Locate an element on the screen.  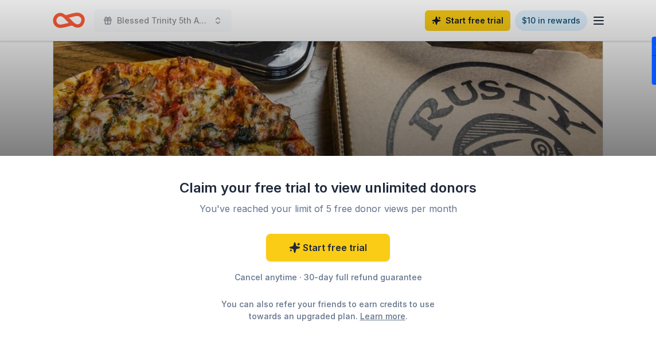
a: Learn more is located at coordinates (382, 316).